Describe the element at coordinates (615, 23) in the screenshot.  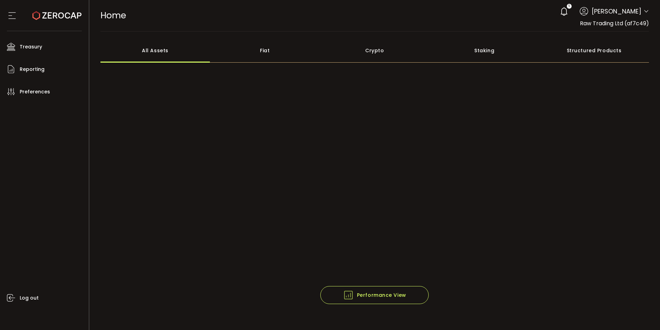
I see `span: Raw Trading Ltd (af7c49)` at that location.